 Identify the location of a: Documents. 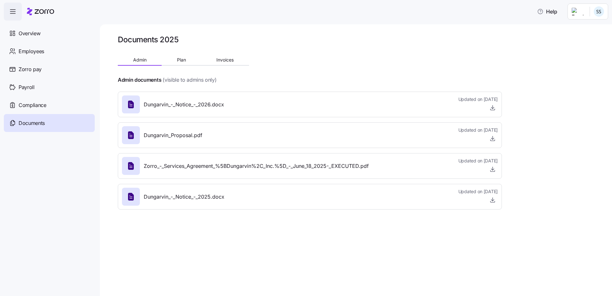
(49, 123).